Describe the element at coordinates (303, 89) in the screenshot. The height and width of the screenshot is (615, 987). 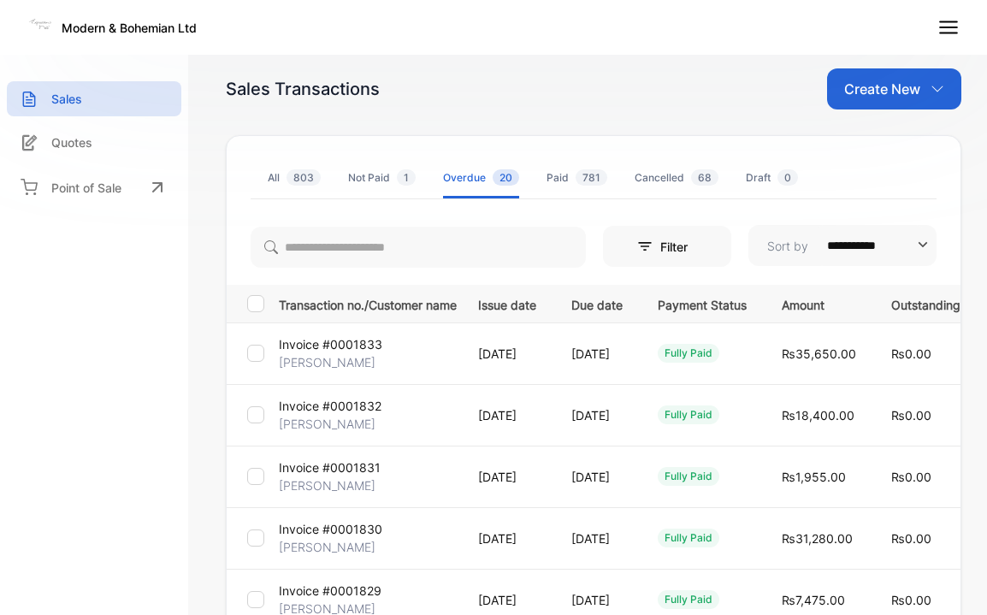
I see `div: Sales Transactions` at that location.